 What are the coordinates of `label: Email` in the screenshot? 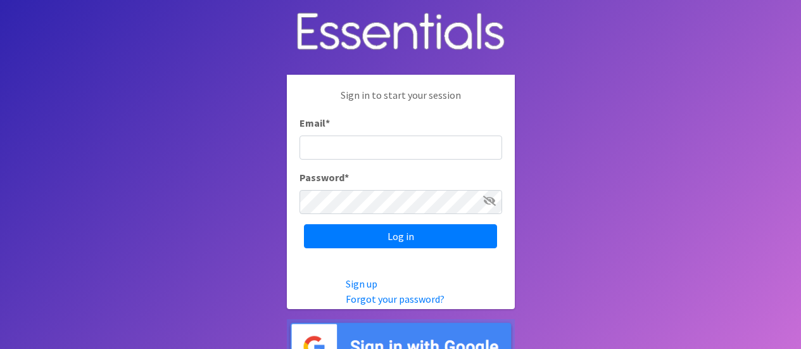 It's located at (315, 123).